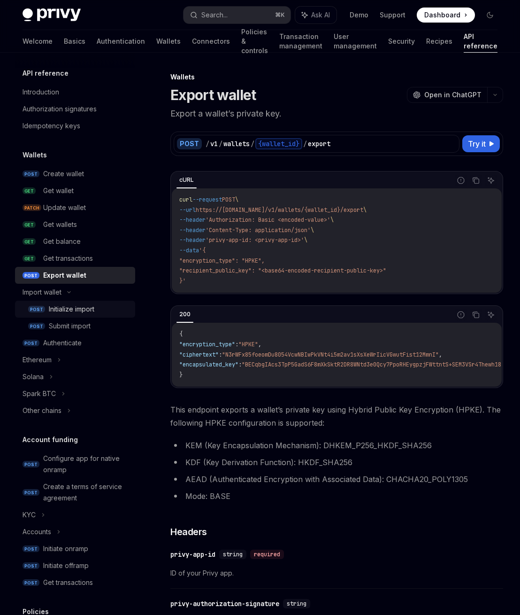 The image size is (520, 615). What do you see at coordinates (439, 41) in the screenshot?
I see `a: Recipes` at bounding box center [439, 41].